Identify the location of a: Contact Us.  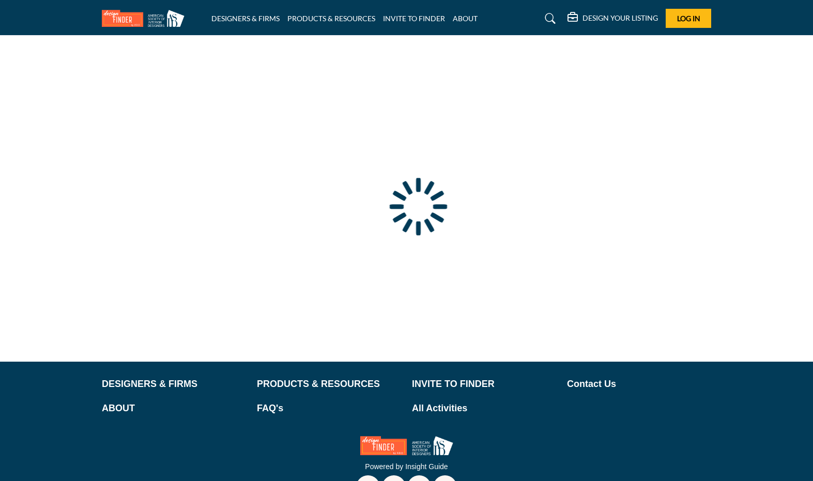
(639, 384).